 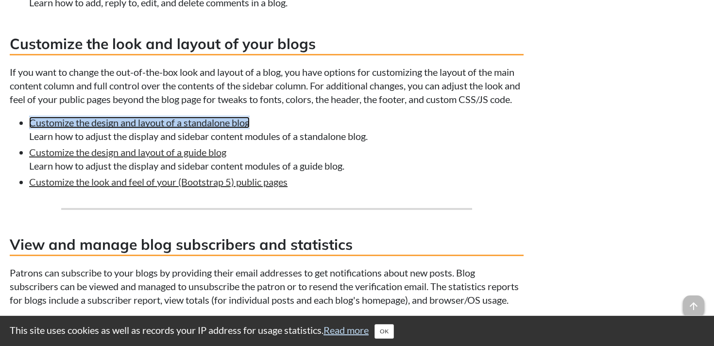 I want to click on h3: View and manage blog subscribers and statistics, so click(x=267, y=245).